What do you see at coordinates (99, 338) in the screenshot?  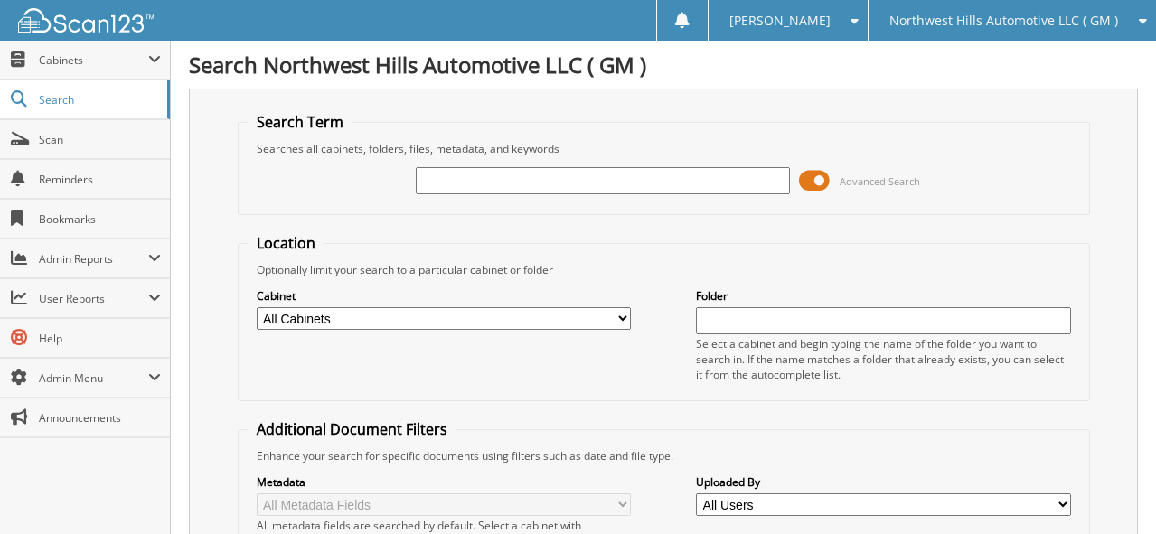 I see `span: Help` at bounding box center [99, 338].